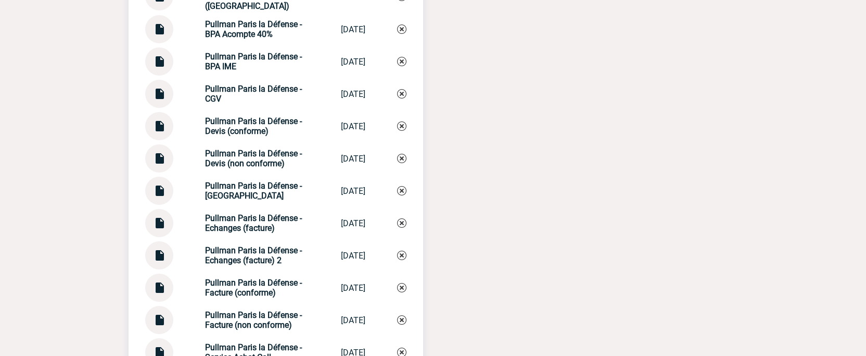  Describe the element at coordinates (254, 29) in the screenshot. I see `strong: Pullman Paris la Défense - BPA Acompte 40%` at that location.